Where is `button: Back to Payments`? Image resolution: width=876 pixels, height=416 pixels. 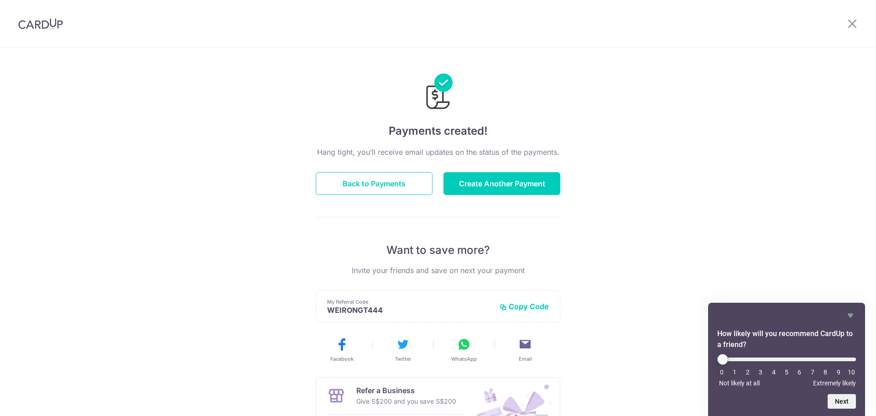
button: Back to Payments is located at coordinates (374, 183).